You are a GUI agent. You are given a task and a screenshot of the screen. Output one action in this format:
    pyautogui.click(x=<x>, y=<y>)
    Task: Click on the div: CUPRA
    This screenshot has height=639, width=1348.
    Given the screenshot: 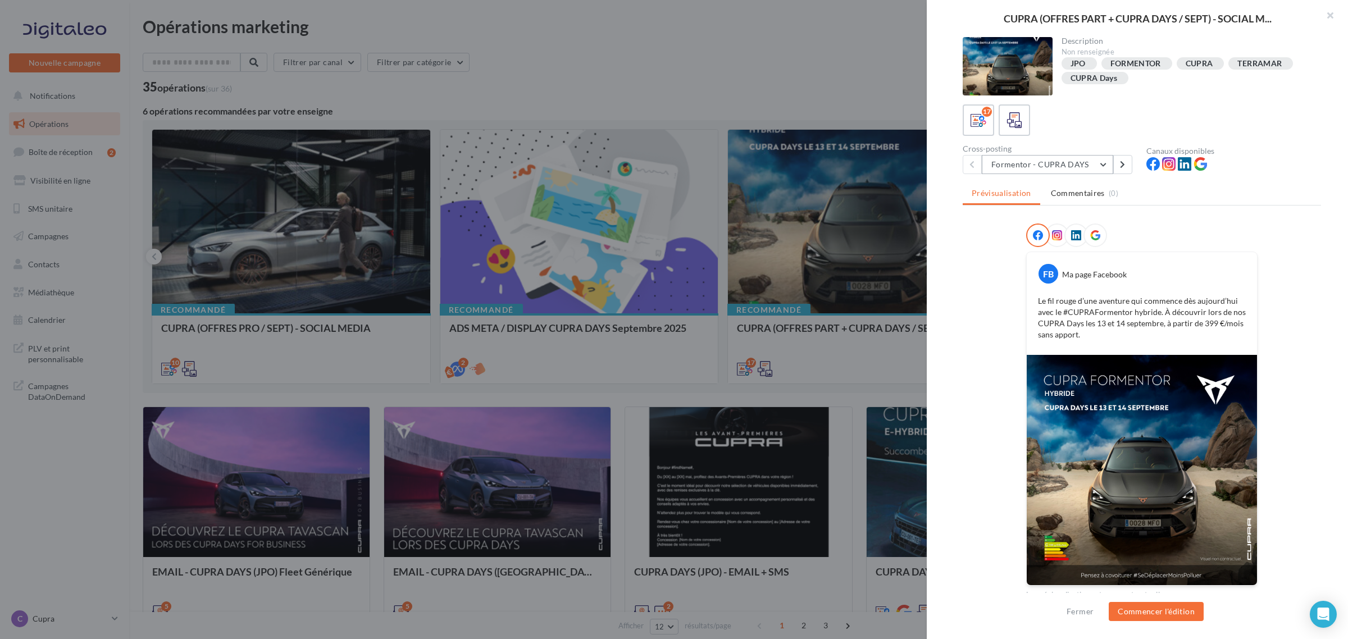 What is the action you would take?
    pyautogui.click(x=1199, y=63)
    